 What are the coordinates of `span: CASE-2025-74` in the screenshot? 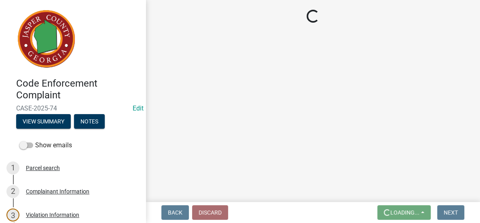 It's located at (73, 108).